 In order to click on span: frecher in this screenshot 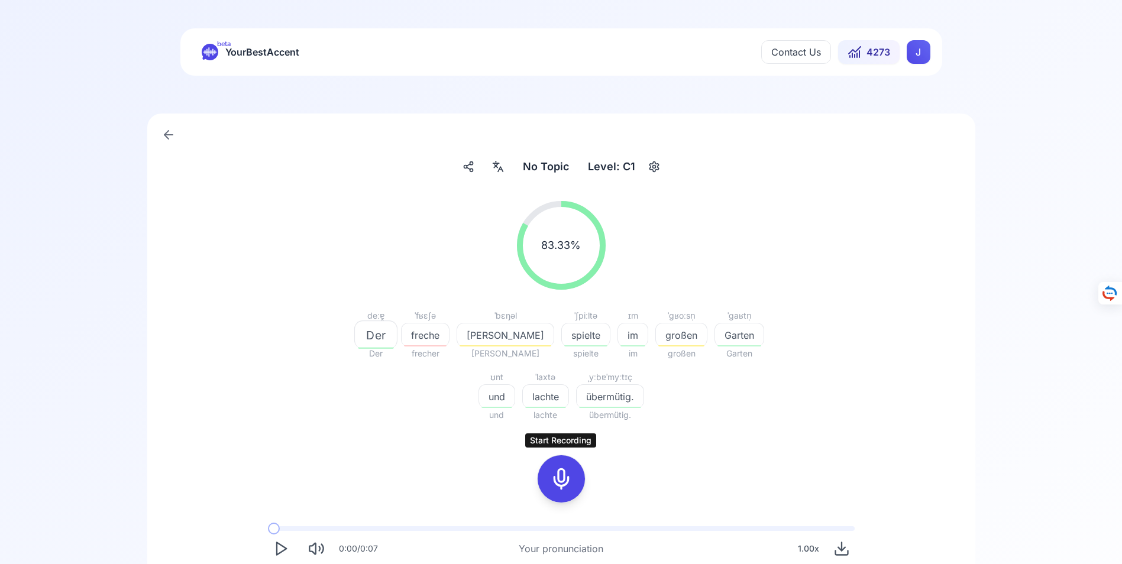, I will do `click(425, 354)`.